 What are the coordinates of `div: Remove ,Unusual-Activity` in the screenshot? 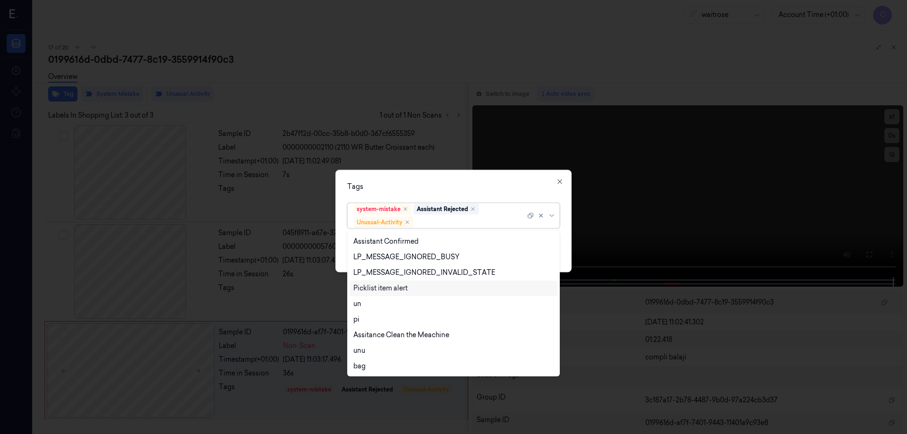 It's located at (407, 222).